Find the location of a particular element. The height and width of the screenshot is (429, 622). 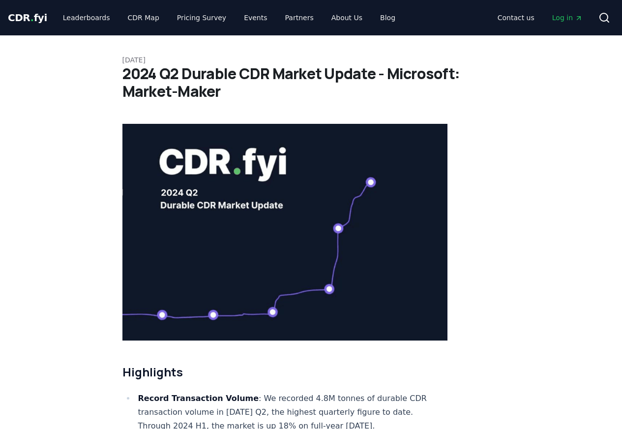

a: About Us is located at coordinates (347, 18).